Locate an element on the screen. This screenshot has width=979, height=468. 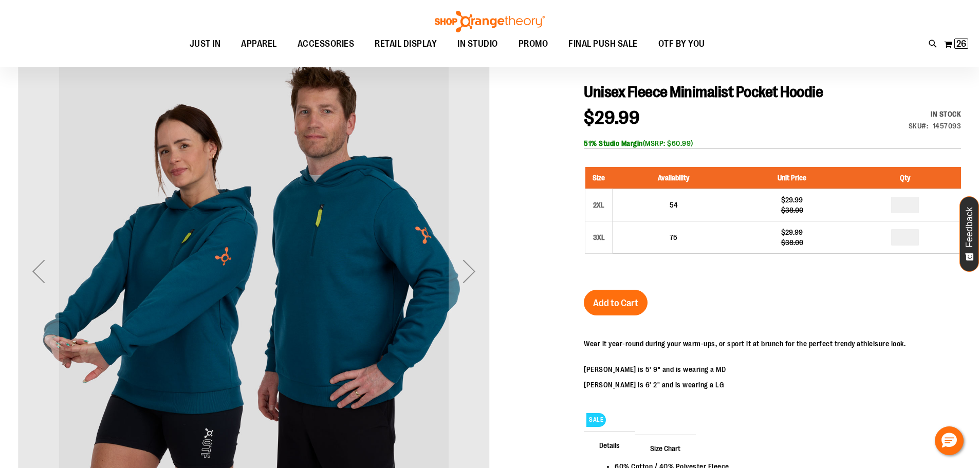
span: Add to Cart is located at coordinates (616, 303).